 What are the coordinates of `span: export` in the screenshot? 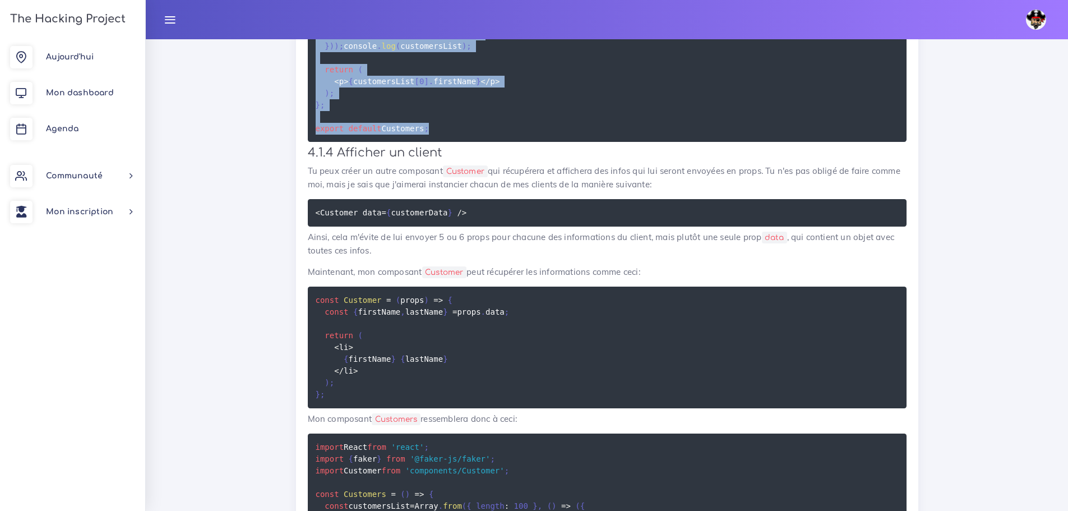 It's located at (330, 128).